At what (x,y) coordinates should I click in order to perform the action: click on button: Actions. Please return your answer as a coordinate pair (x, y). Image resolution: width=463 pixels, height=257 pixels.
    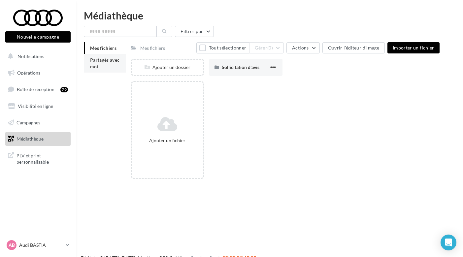
    Looking at the image, I should click on (303, 48).